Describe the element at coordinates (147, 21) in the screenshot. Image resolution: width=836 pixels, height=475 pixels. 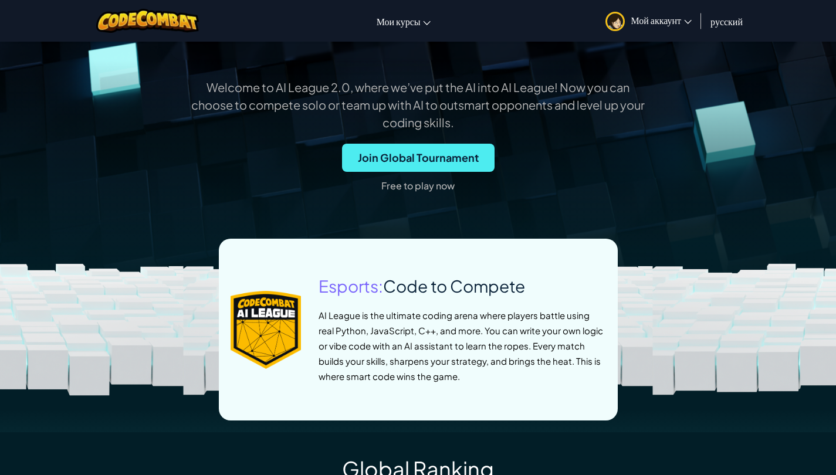
I see `a: CodeCombat logo` at that location.